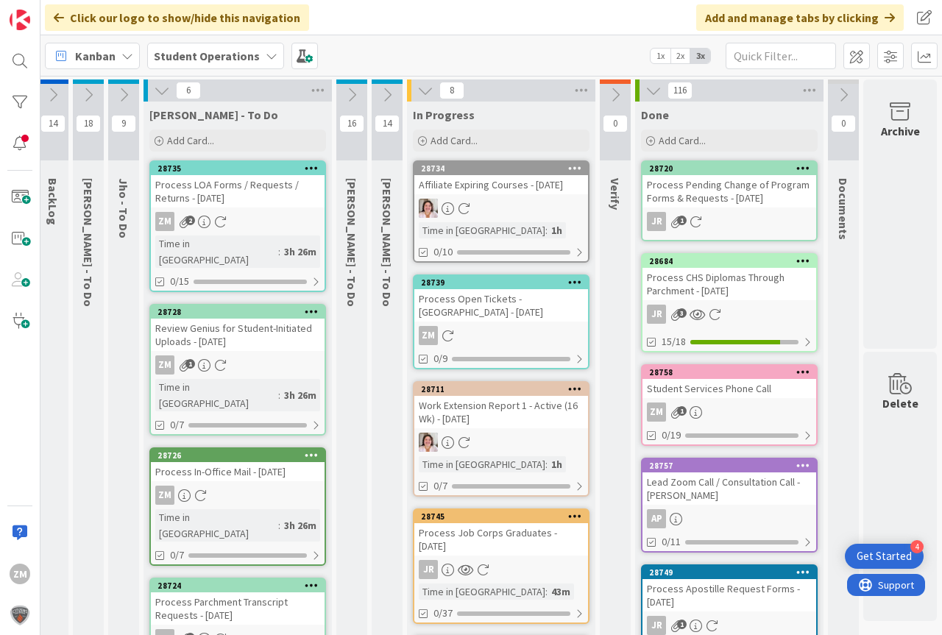  I want to click on span: 2, so click(190, 220).